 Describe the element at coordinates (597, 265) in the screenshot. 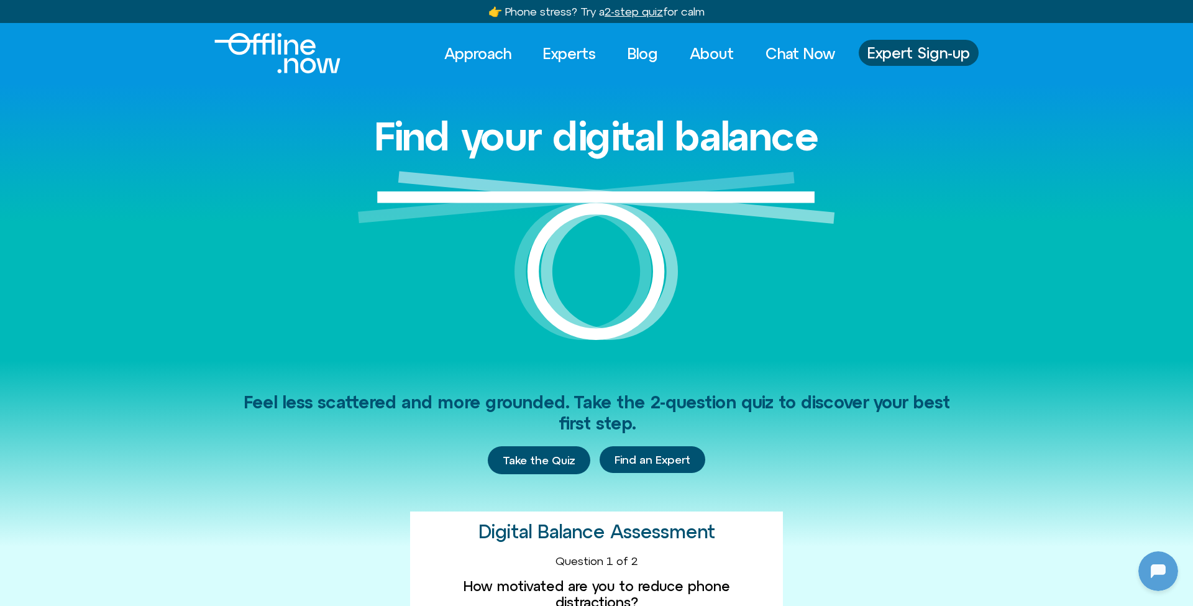

I see `img: Graphic of a white circle with a white line balancing on top to represent balance.` at that location.